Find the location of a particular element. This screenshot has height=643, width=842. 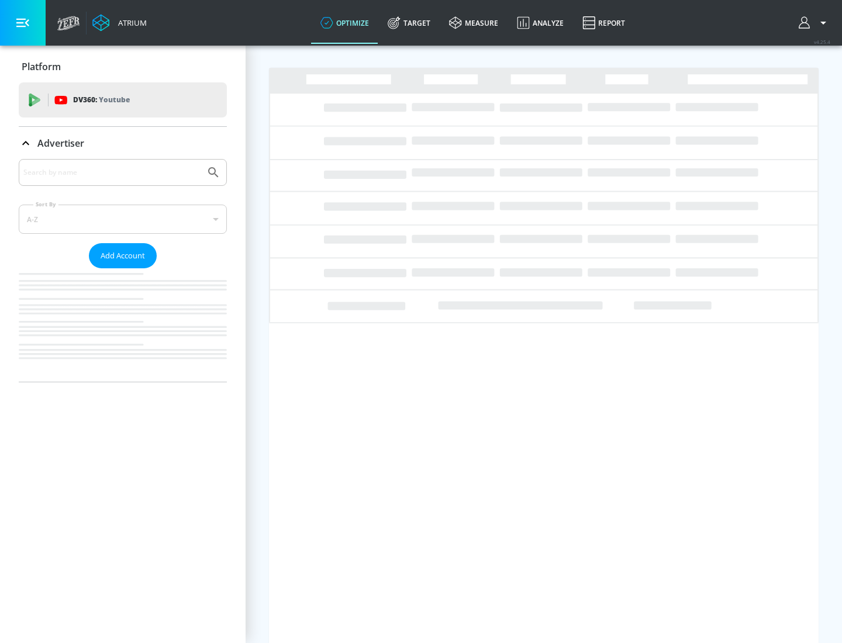

button: Add Account is located at coordinates (123, 256).